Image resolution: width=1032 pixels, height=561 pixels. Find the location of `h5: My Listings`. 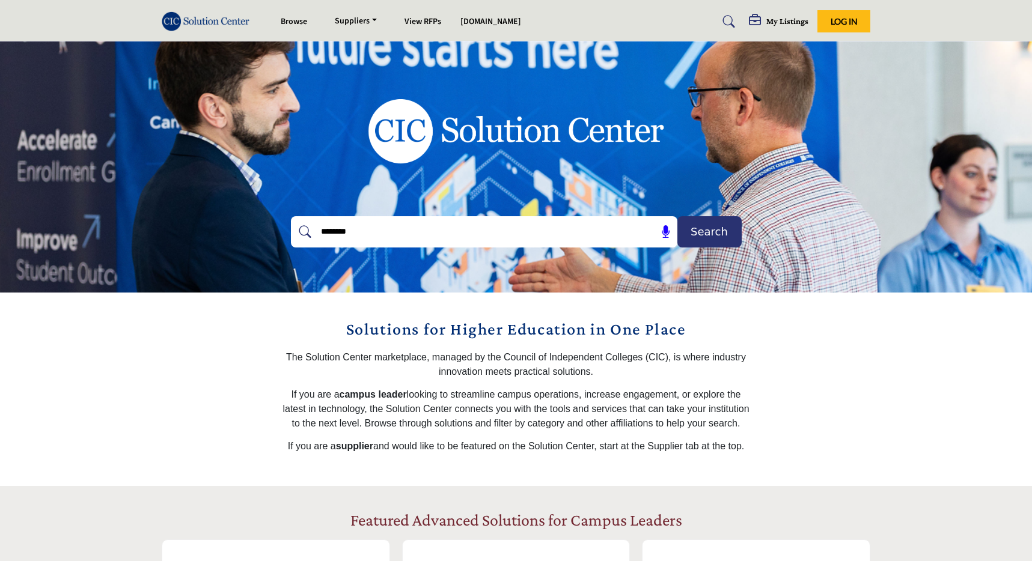

h5: My Listings is located at coordinates (787, 21).